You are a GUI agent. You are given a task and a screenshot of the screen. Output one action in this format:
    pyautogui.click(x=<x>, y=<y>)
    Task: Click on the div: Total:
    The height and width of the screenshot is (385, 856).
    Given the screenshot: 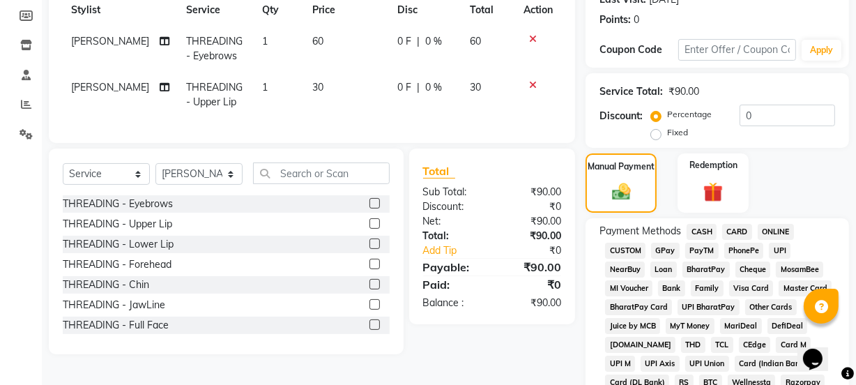 What is the action you would take?
    pyautogui.click(x=453, y=236)
    